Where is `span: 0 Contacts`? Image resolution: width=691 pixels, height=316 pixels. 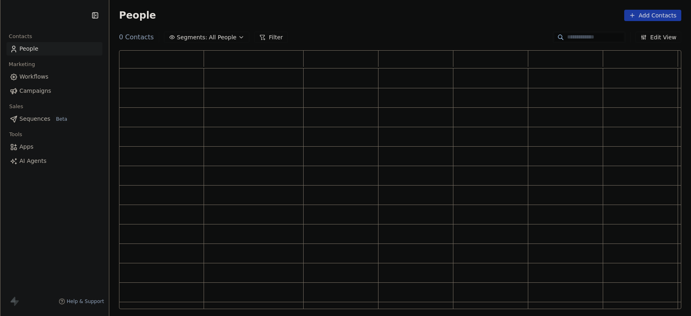
span: 0 Contacts is located at coordinates (136, 37).